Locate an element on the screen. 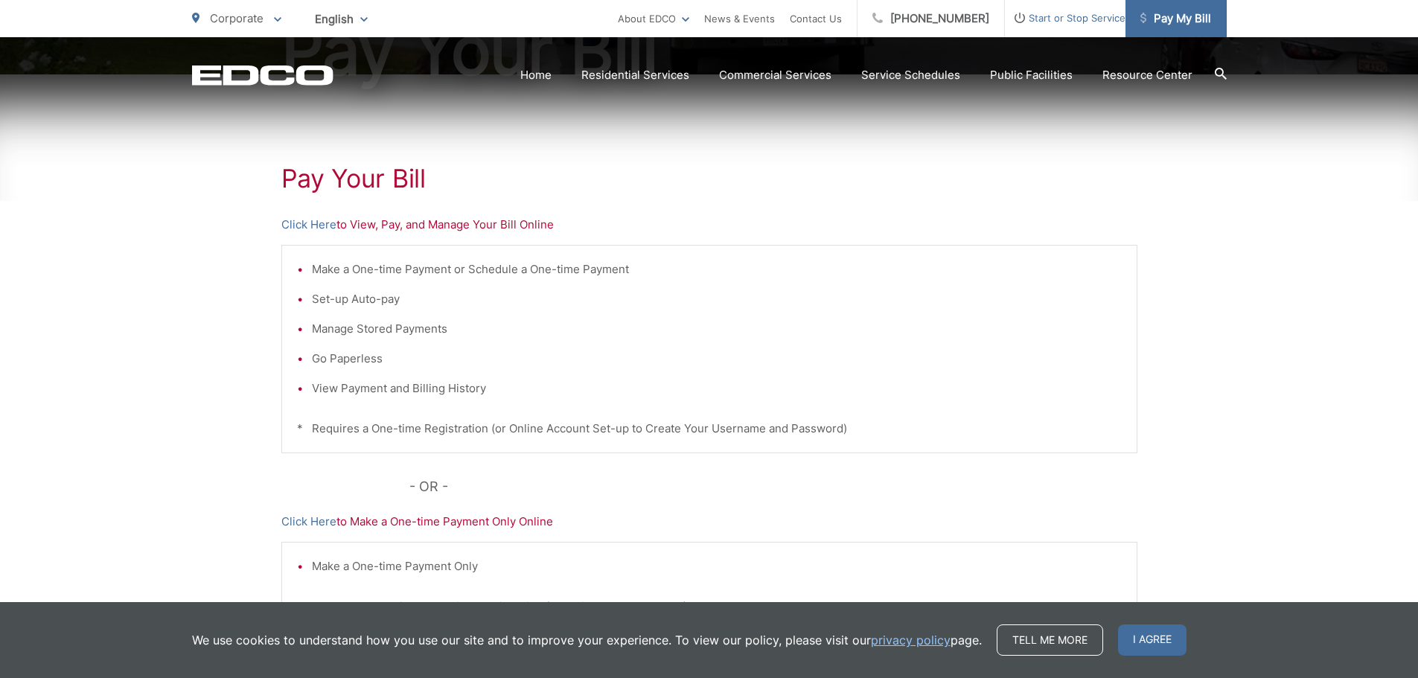 The width and height of the screenshot is (1418, 678). li: Manage Stored Payments is located at coordinates (717, 329).